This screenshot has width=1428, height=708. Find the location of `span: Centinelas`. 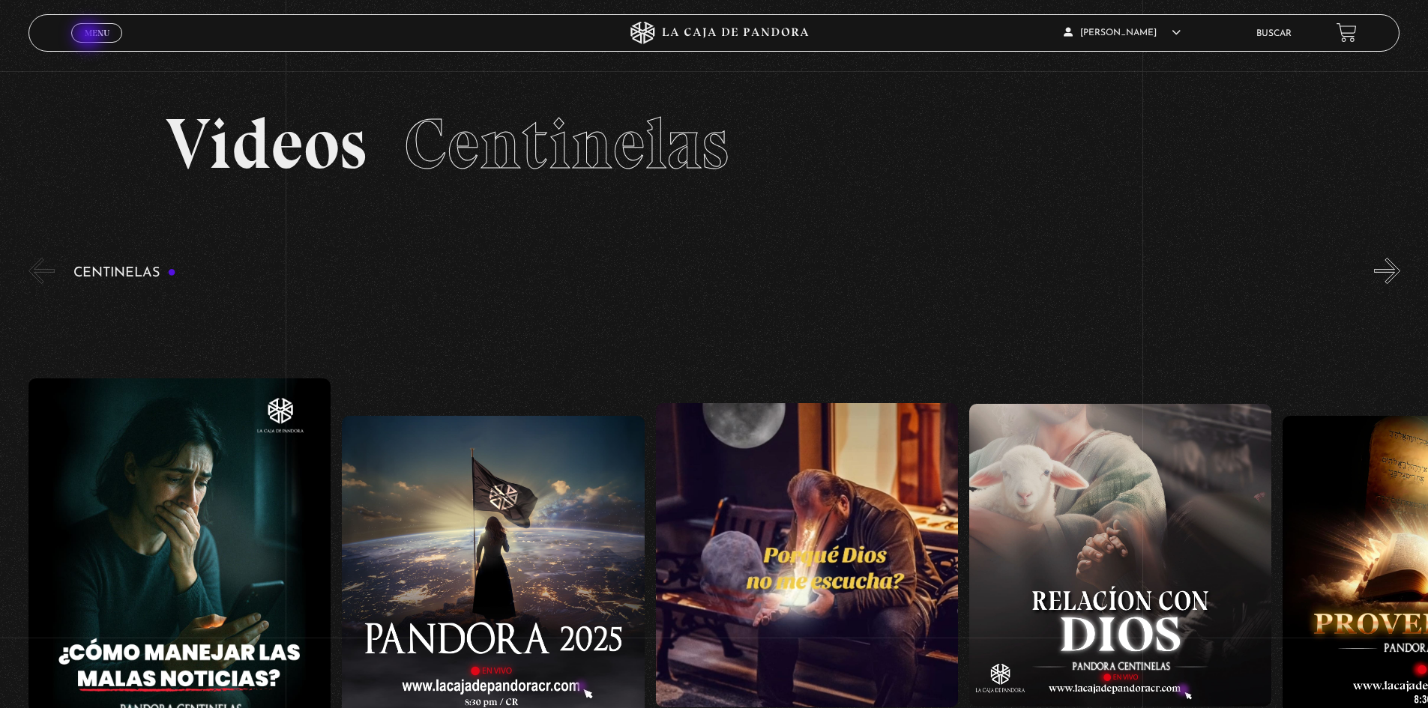

span: Centinelas is located at coordinates (566, 144).